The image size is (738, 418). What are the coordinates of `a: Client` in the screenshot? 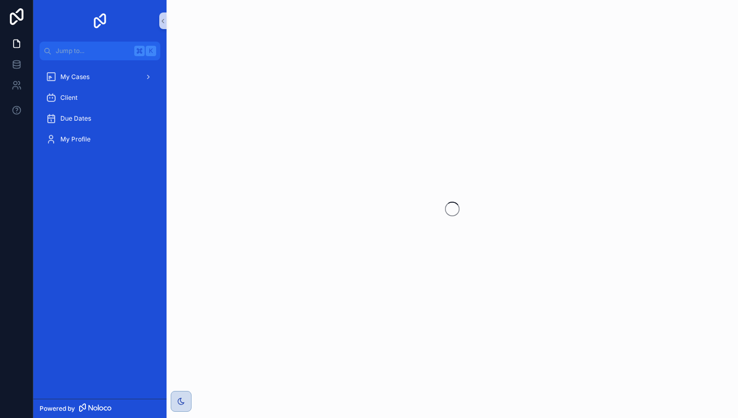 It's located at (100, 98).